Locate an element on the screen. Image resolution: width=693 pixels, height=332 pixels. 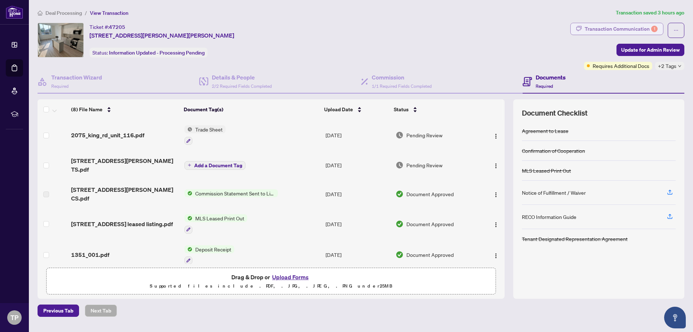
span: plus is located at coordinates (190, 165).